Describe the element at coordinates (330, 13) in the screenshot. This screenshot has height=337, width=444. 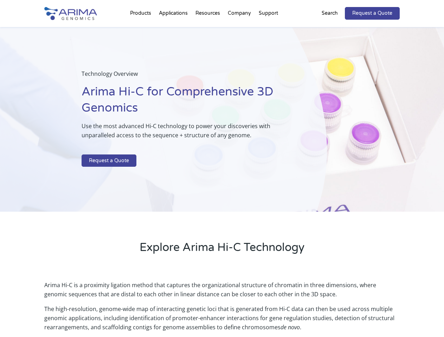
I see `p: Search` at that location.